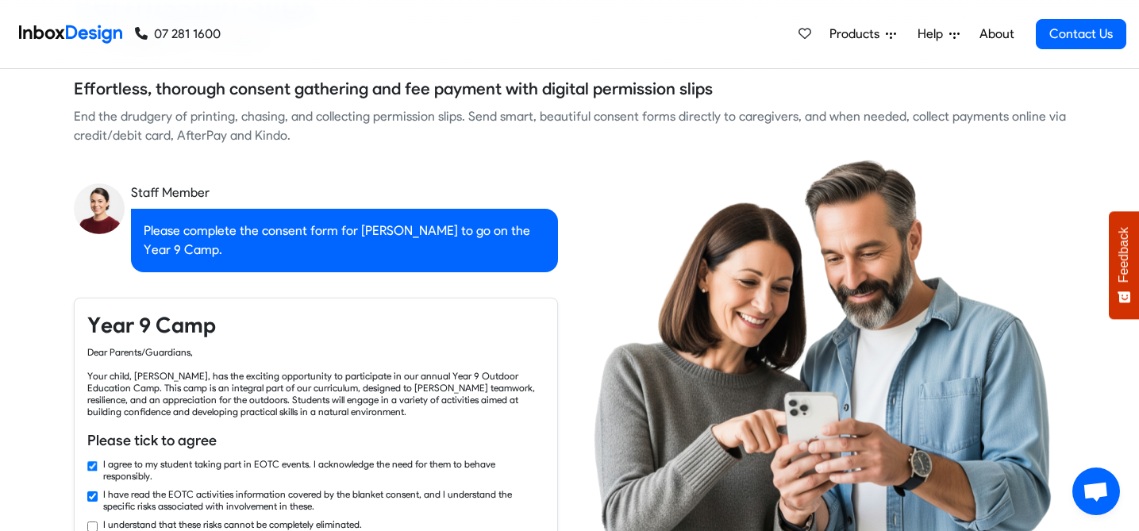  I want to click on label: I understand that these risks cannot be completely eliminated., so click(233, 524).